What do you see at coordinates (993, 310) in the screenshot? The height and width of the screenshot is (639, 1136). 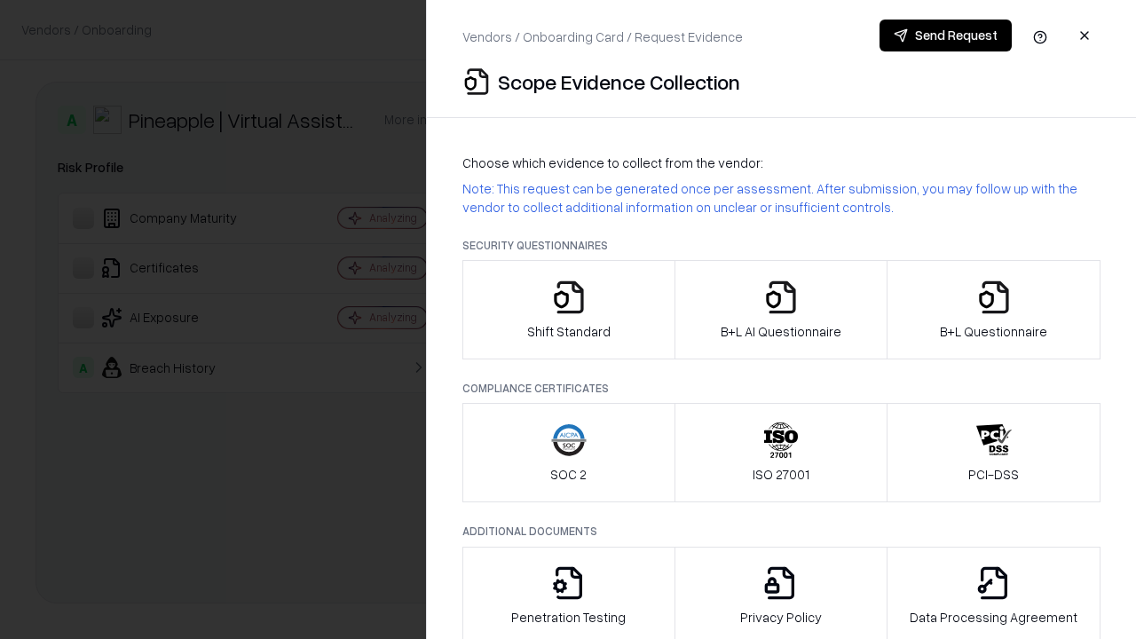 I see `button: B+L Questionnaire` at bounding box center [993, 310].